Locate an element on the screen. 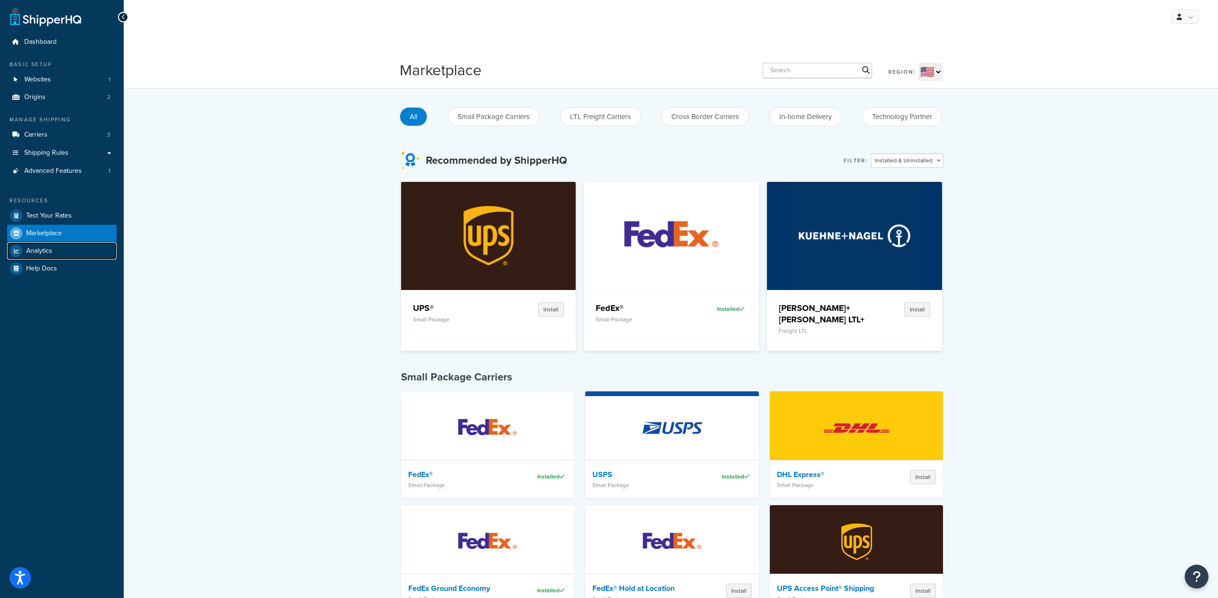 Image resolution: width=1218 pixels, height=598 pixels. li: Marketplace is located at coordinates (62, 233).